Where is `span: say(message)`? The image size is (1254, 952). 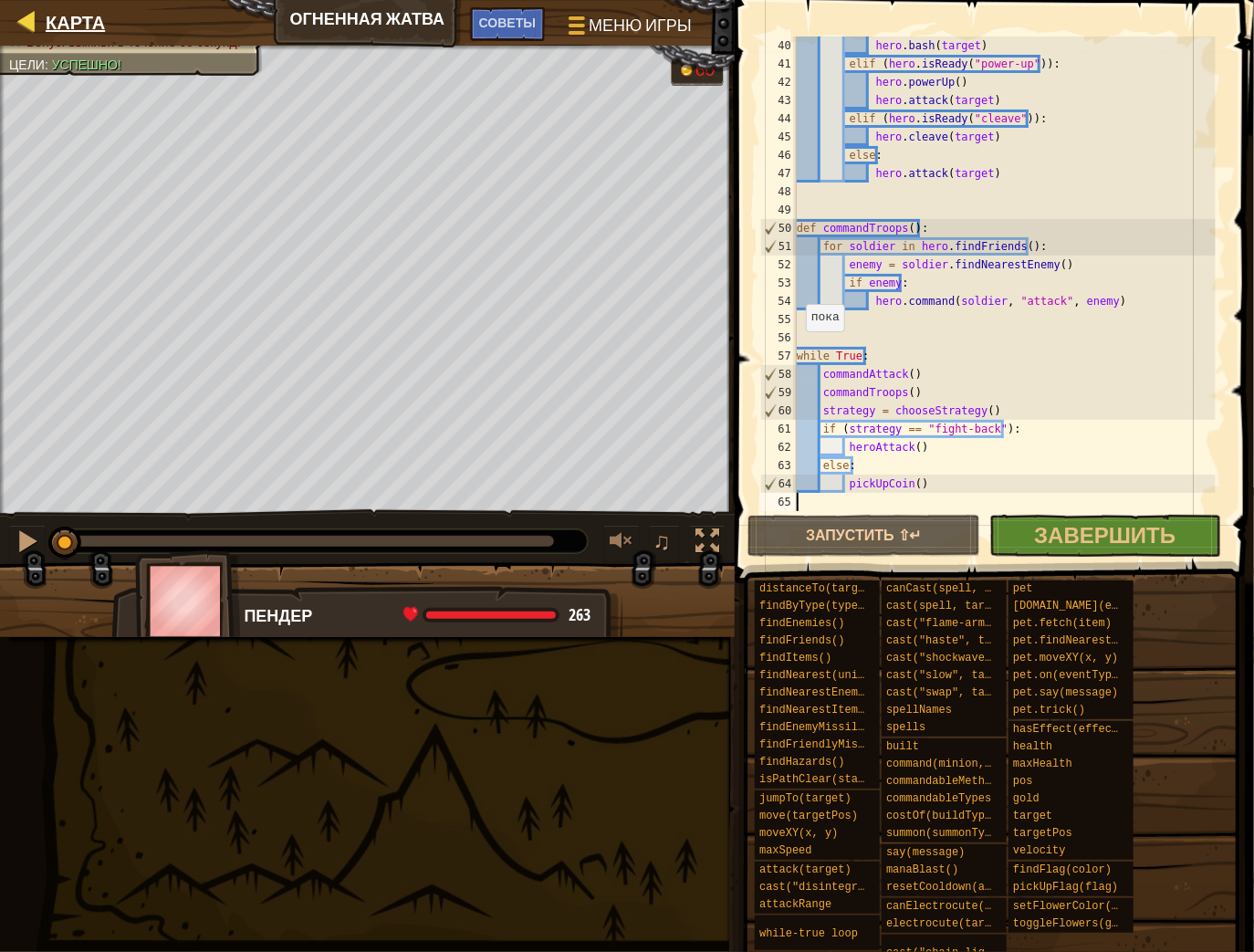 span: say(message) is located at coordinates (925, 853).